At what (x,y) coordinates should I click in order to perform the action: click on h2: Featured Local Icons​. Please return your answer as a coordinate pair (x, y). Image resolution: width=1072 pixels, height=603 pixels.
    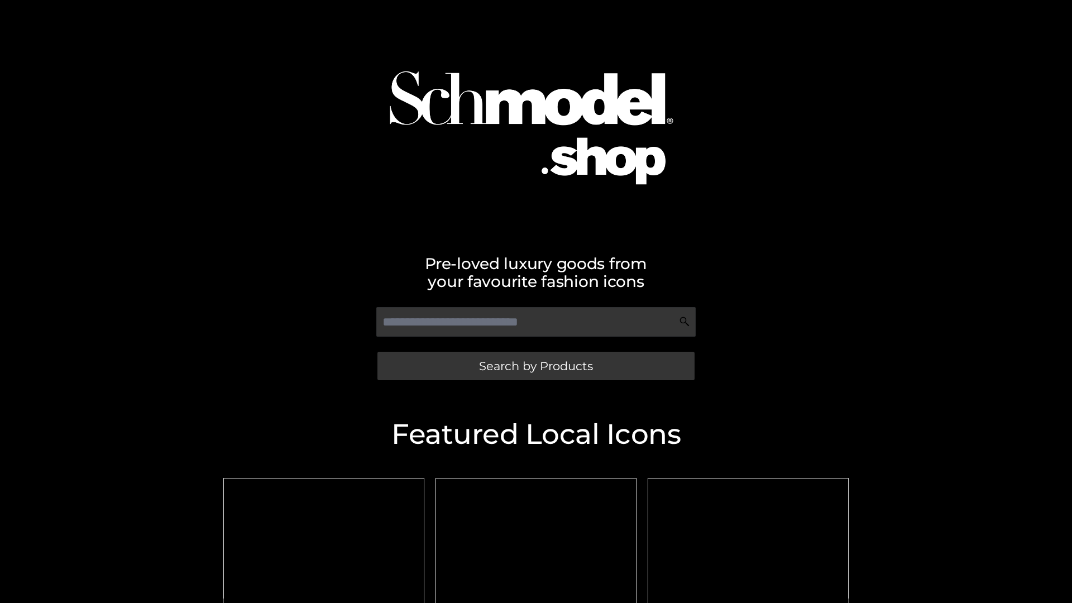
    Looking at the image, I should click on (536, 434).